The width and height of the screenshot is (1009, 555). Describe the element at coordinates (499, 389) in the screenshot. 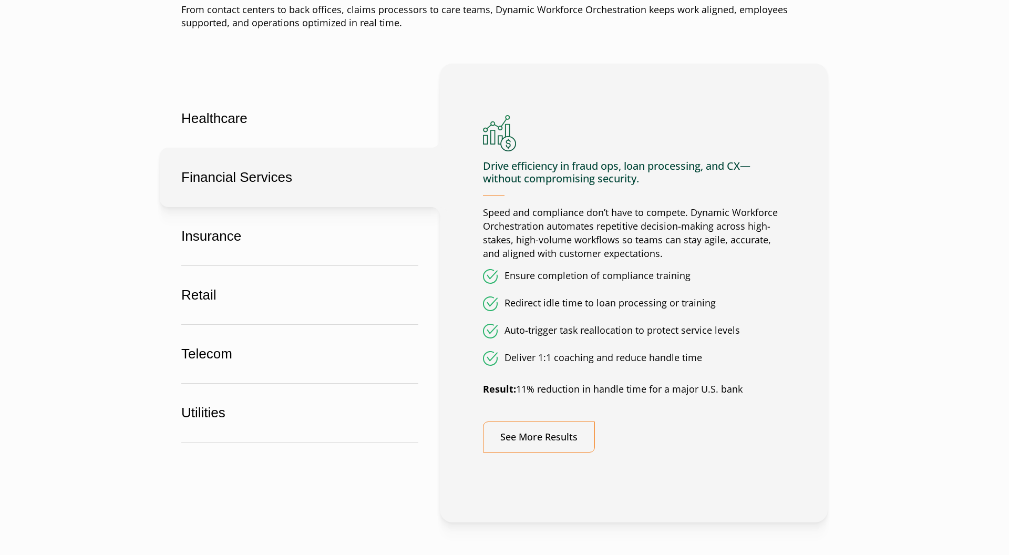

I see `strong: Result:` at that location.